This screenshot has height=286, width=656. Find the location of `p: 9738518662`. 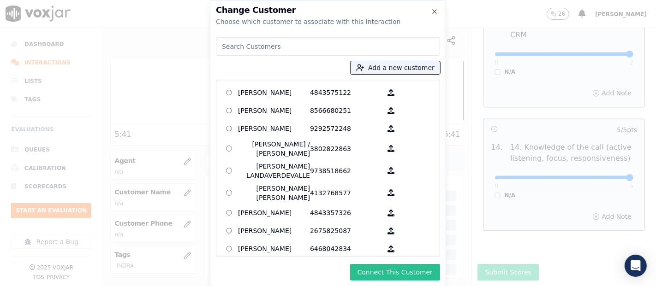

p: 9738518662 is located at coordinates (346, 171).